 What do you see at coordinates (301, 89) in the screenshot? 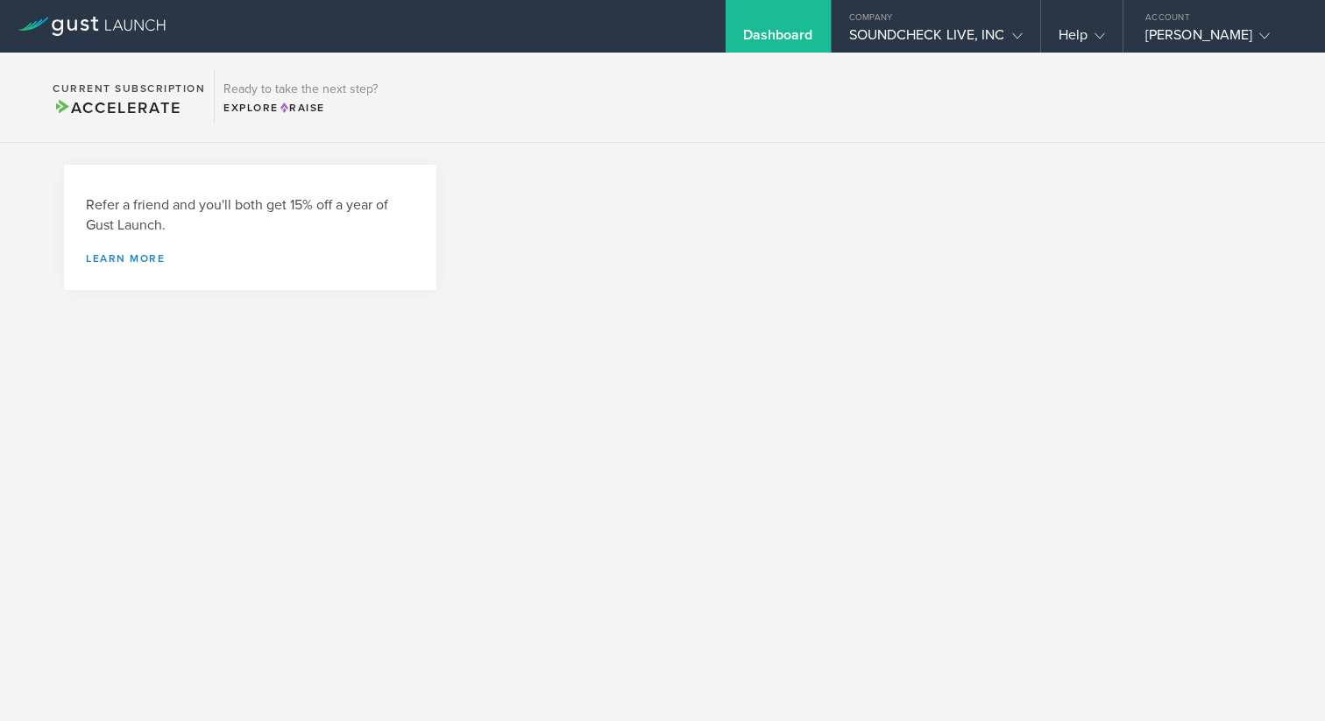
I see `h3: Ready to take the next step?` at bounding box center [301, 89].